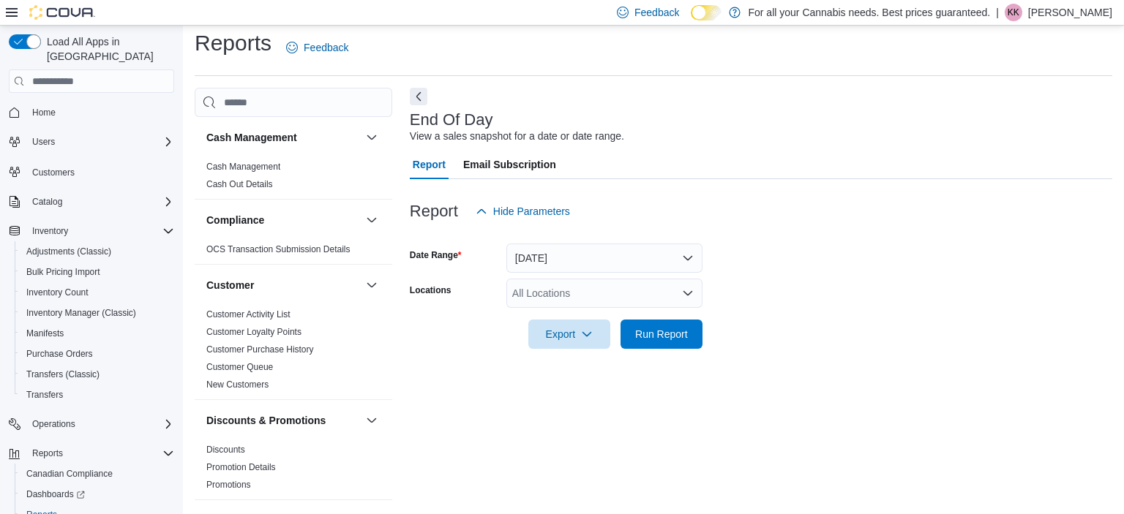  What do you see at coordinates (419, 97) in the screenshot?
I see `button: Next` at bounding box center [419, 97].